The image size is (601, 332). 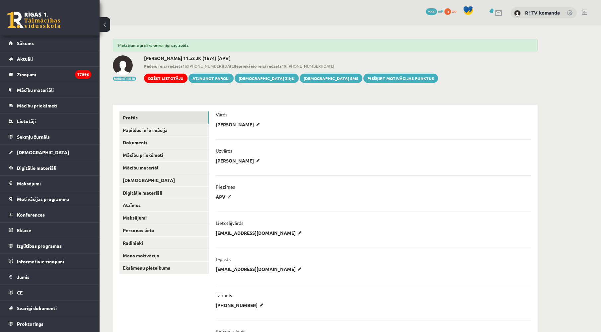 I want to click on span: Mācību priekšmeti, so click(x=37, y=106).